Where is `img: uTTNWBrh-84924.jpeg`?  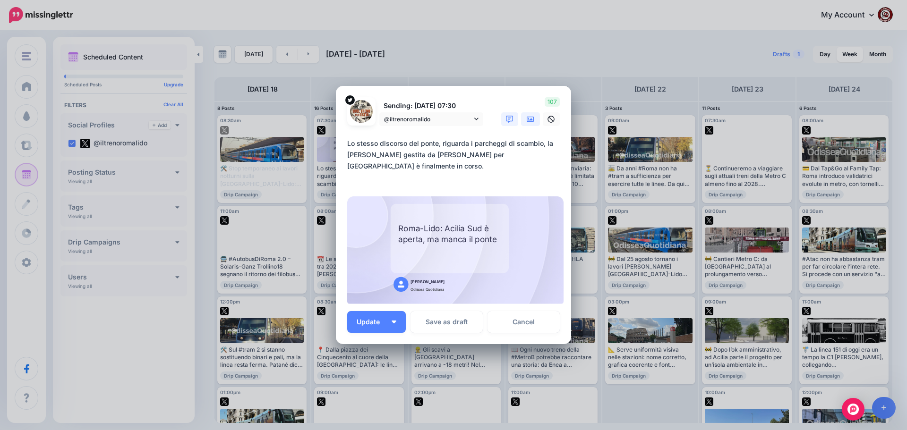
img: uTTNWBrh-84924.jpeg is located at coordinates (361, 111).